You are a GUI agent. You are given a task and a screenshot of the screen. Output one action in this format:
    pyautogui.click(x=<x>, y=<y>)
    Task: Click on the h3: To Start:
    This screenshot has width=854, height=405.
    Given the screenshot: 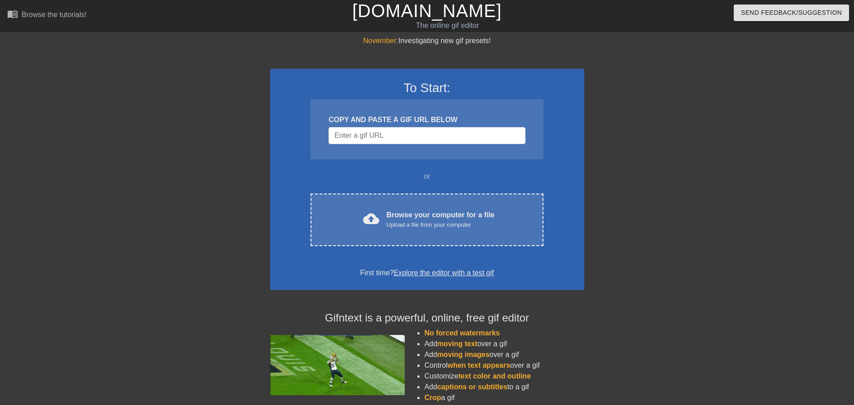 What is the action you would take?
    pyautogui.click(x=427, y=88)
    